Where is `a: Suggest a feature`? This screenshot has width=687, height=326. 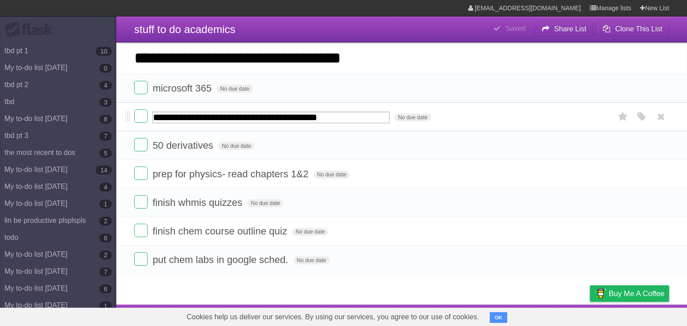
a: Suggest a feature is located at coordinates (641, 316).